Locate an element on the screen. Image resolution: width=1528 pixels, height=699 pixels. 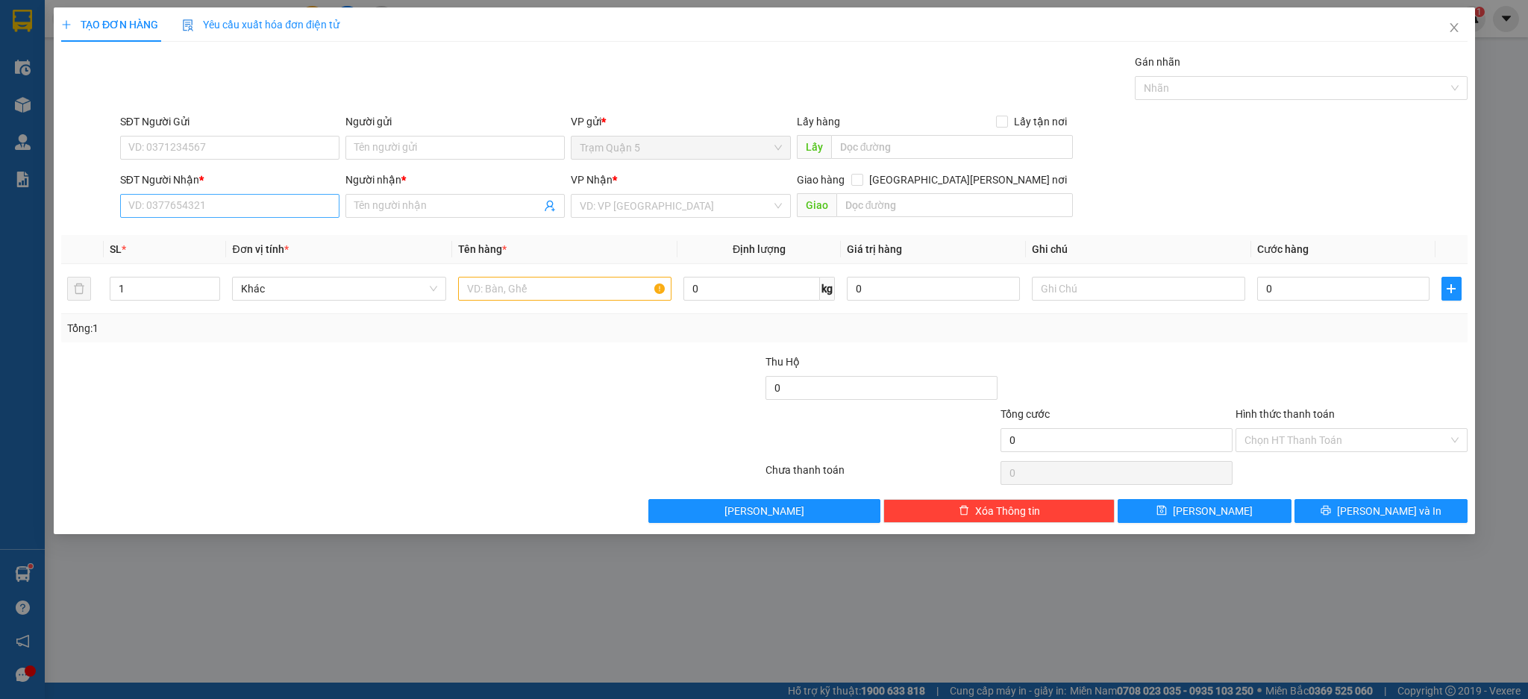
span: Giá trị hàng is located at coordinates (874, 249).